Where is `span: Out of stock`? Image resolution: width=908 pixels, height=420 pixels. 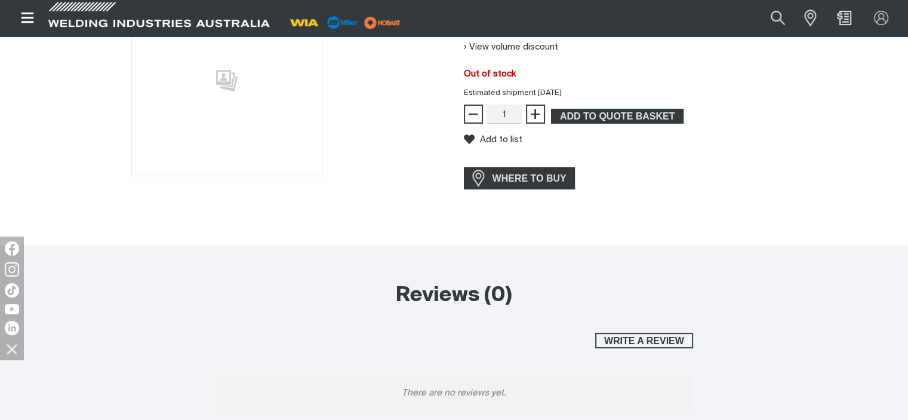 span: Out of stock is located at coordinates (490, 73).